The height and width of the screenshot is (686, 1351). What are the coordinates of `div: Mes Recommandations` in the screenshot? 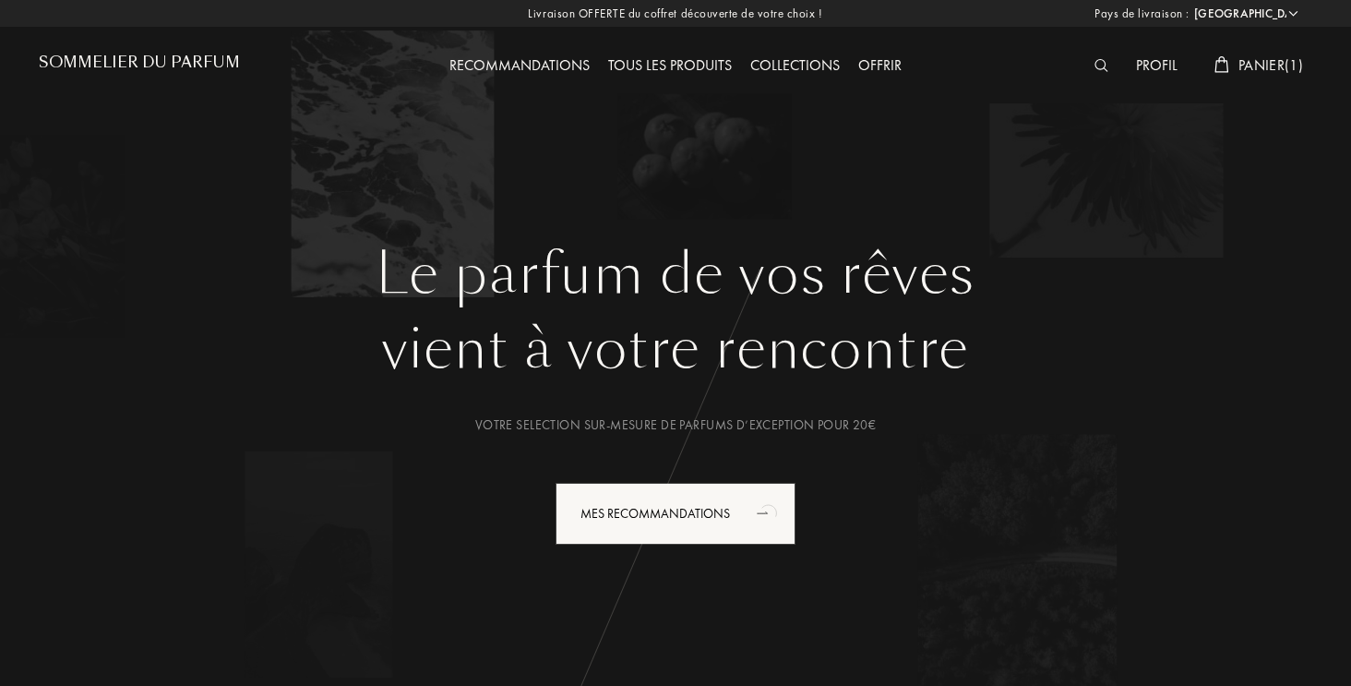 It's located at (675, 513).